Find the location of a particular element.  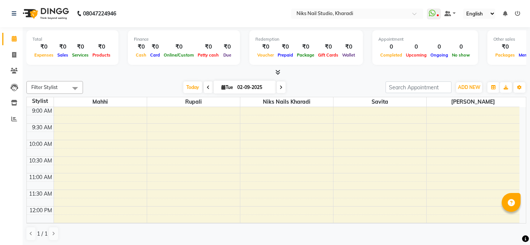

span: Package is located at coordinates (305, 55).